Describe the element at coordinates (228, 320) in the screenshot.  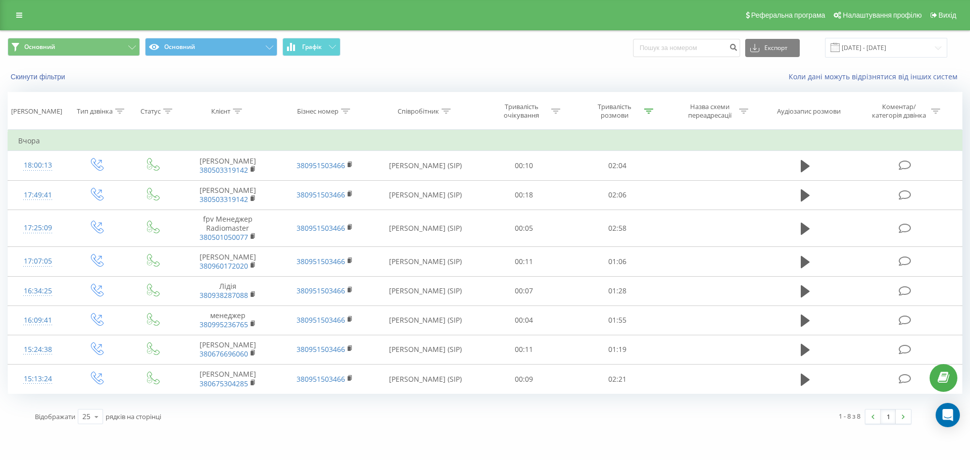
I see `td: менеджер` at that location.